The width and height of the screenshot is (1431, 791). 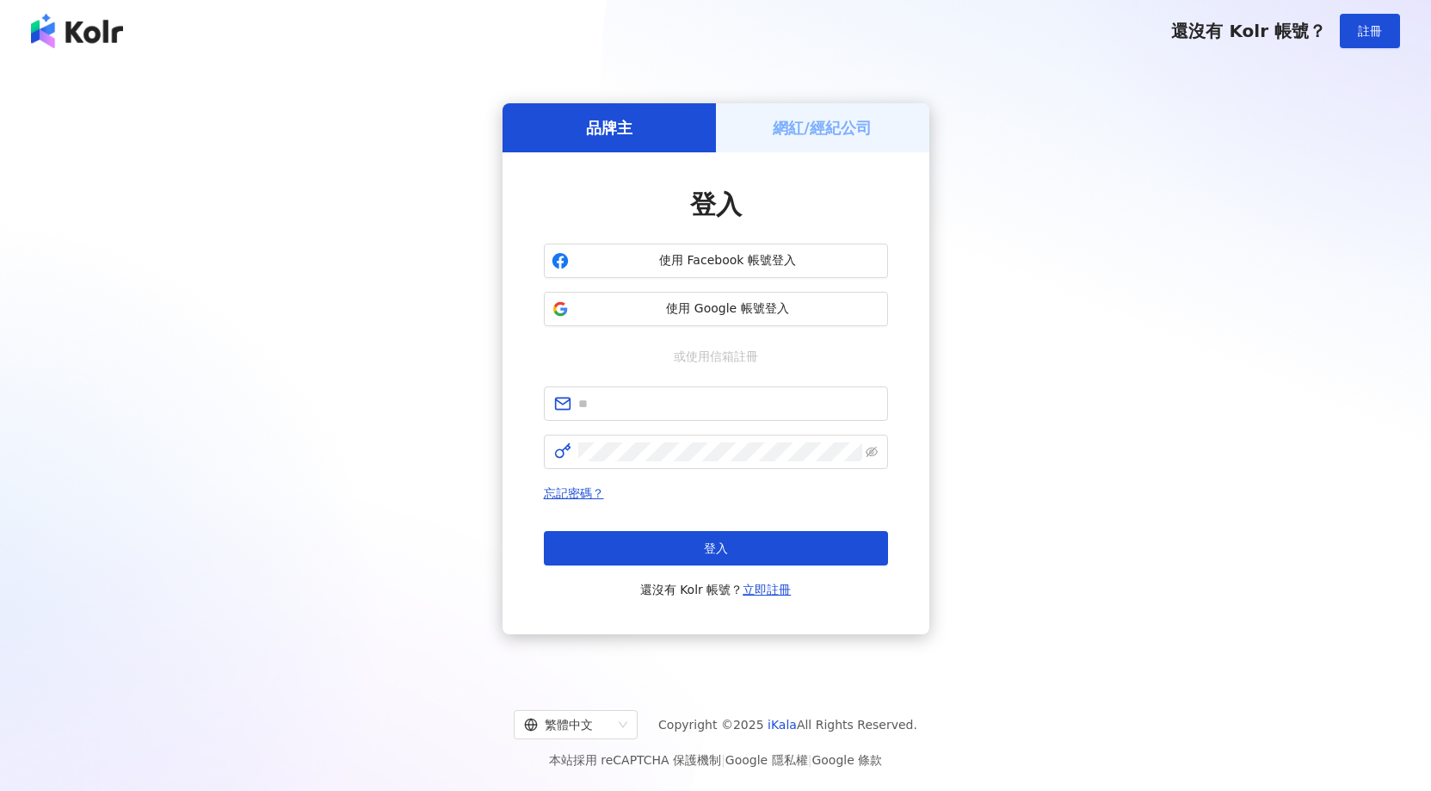 I want to click on span: 註冊, so click(x=1370, y=31).